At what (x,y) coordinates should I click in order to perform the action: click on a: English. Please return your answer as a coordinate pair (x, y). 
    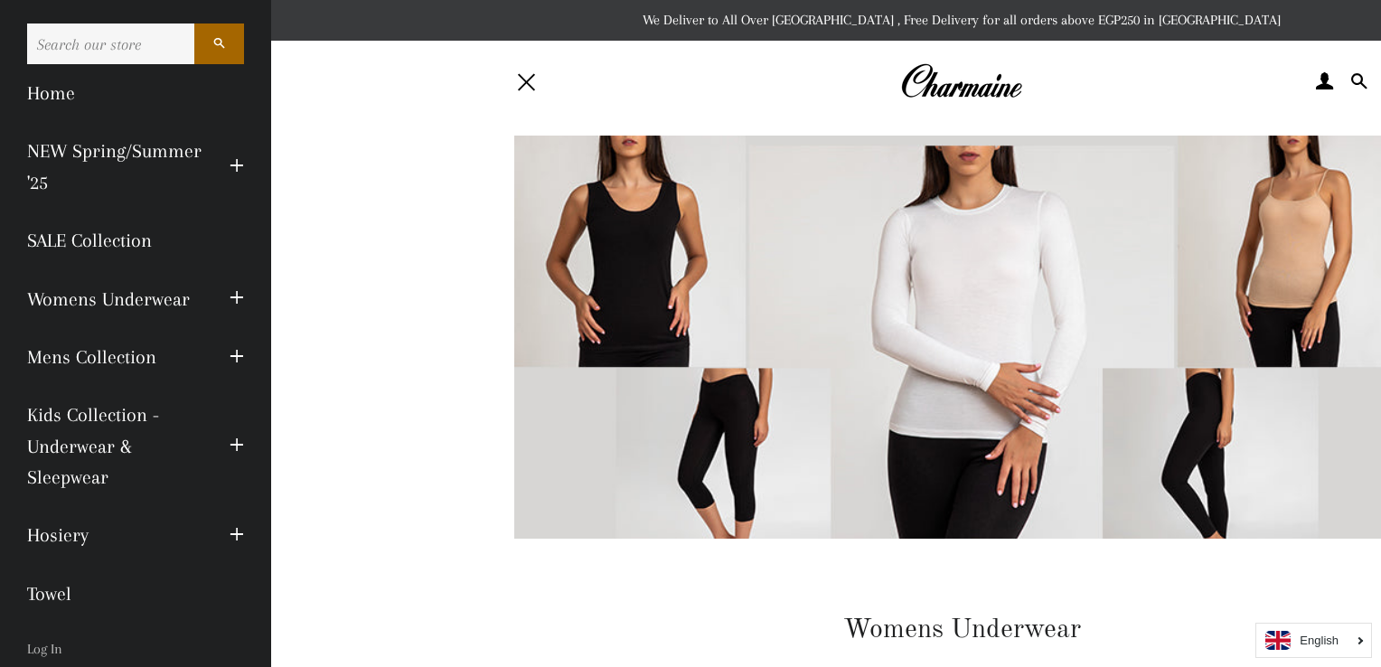
    Looking at the image, I should click on (1313, 640).